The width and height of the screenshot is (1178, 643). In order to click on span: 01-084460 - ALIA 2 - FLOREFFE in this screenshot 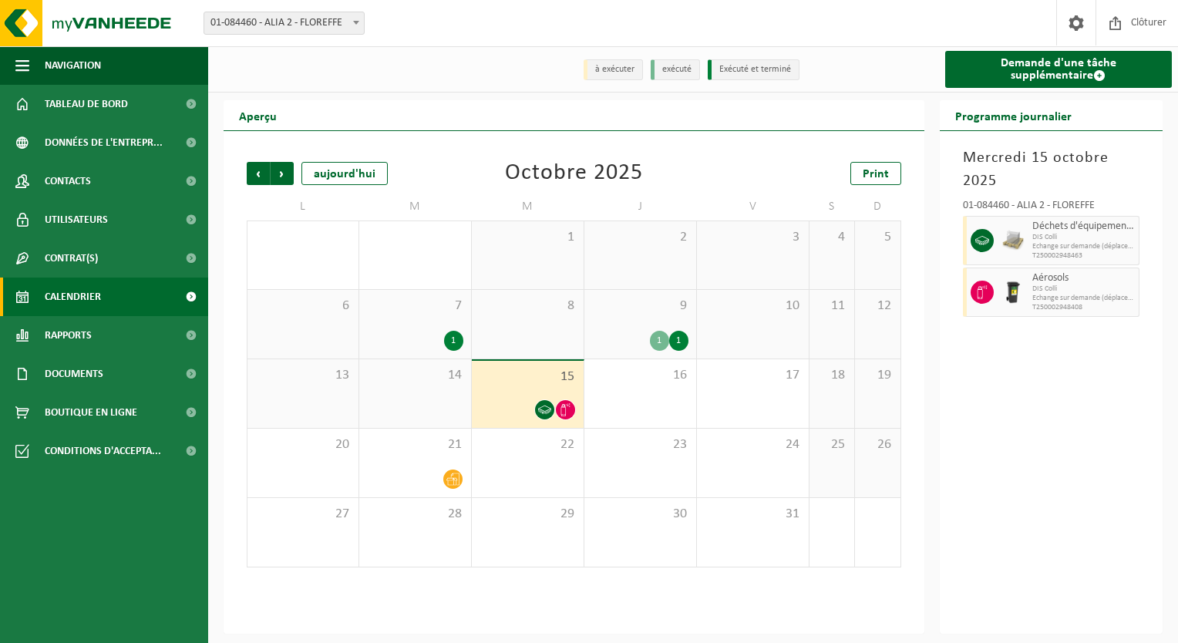, I will do `click(284, 23)`.